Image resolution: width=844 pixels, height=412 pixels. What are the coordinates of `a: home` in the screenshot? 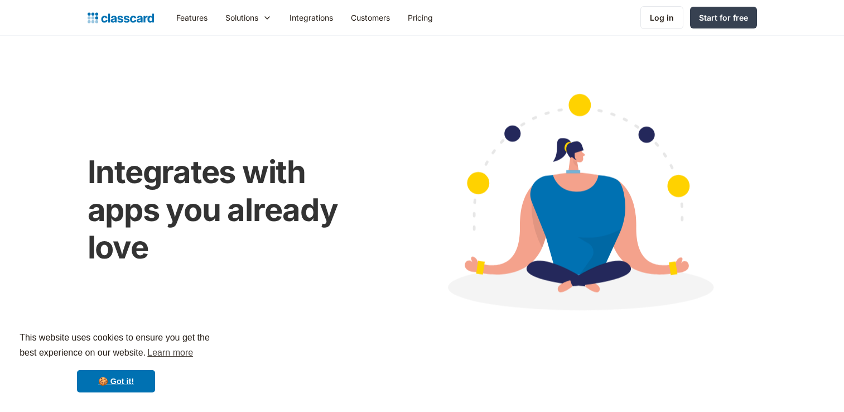 It's located at (121, 18).